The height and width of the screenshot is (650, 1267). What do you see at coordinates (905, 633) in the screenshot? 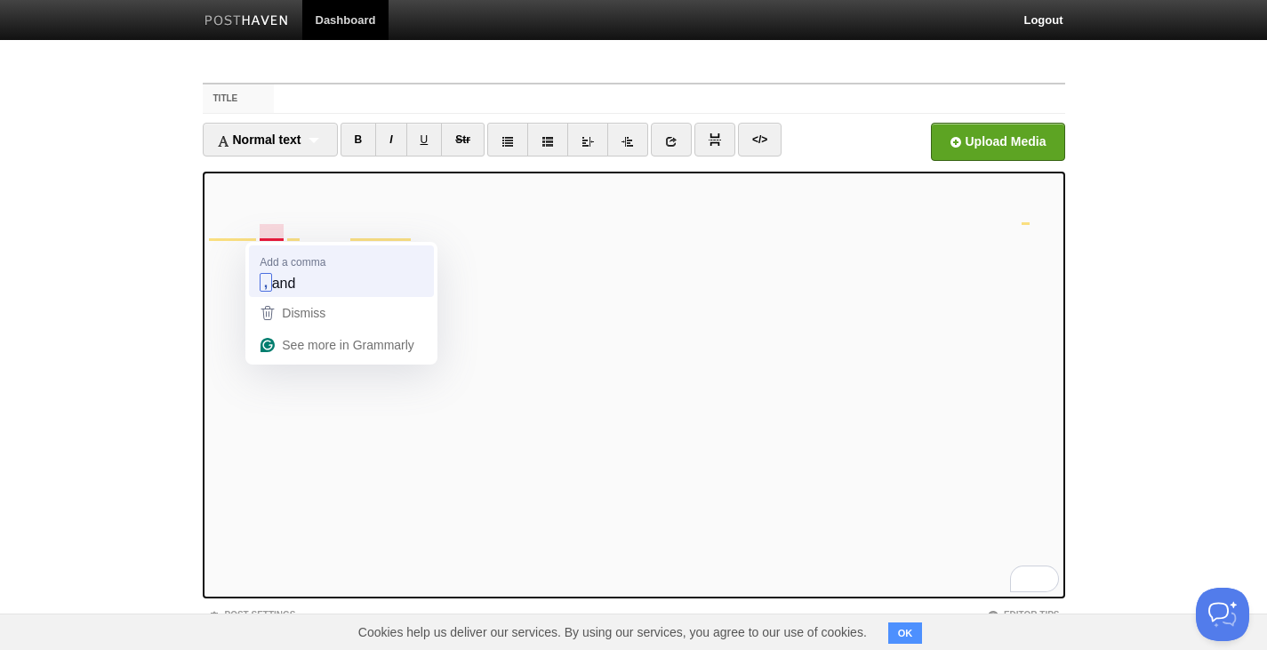
I see `button: OK` at bounding box center [905, 633].